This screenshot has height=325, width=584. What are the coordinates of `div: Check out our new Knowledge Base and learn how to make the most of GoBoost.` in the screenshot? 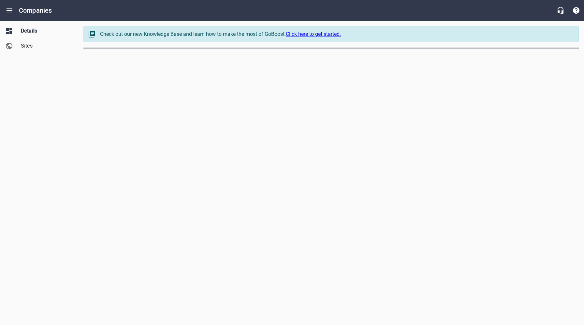 It's located at (336, 34).